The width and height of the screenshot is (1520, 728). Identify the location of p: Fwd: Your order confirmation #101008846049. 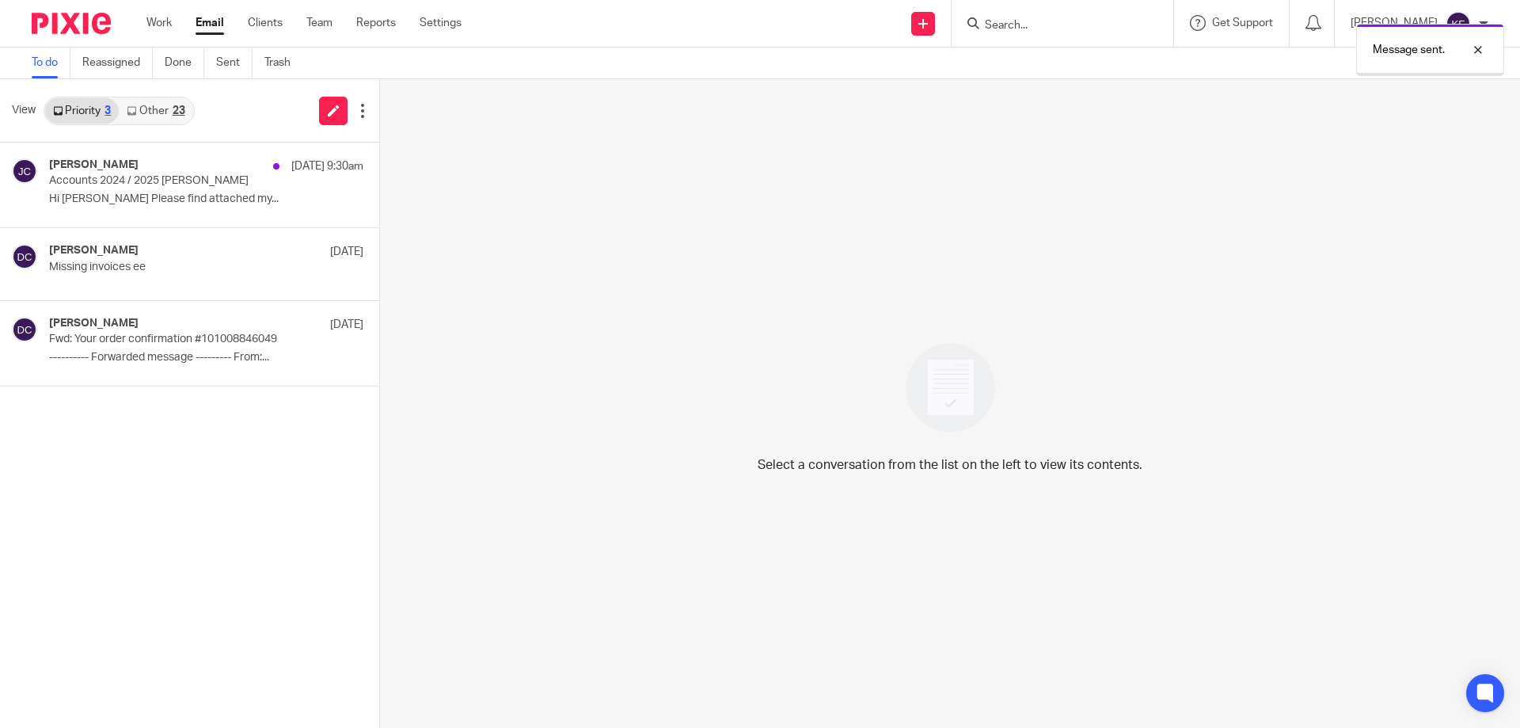
(175, 339).